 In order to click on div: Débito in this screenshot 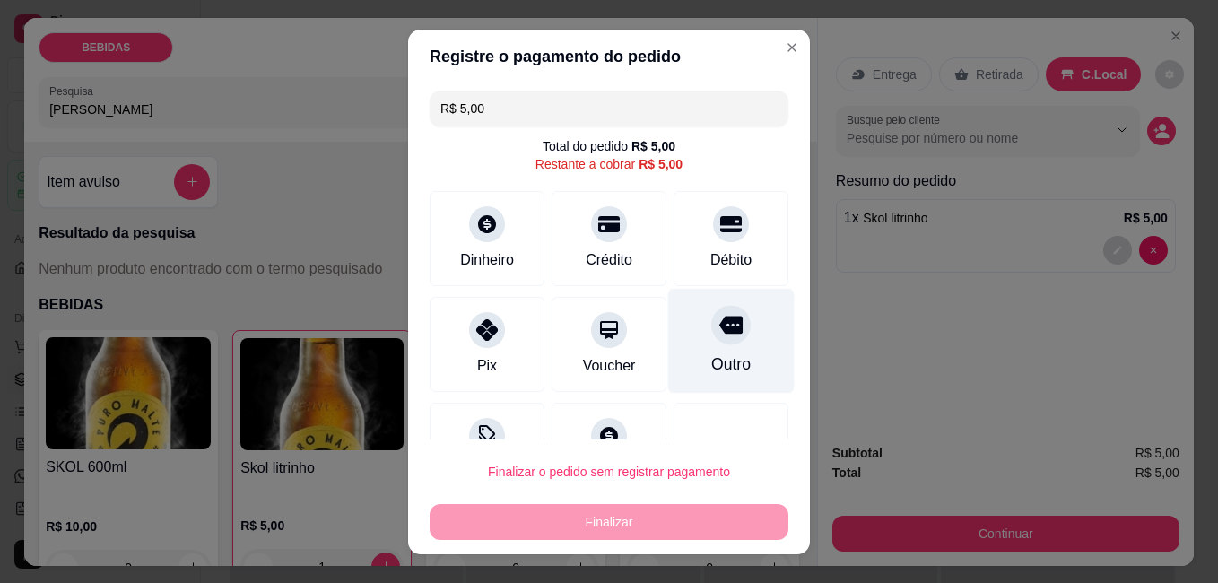, I will do `click(731, 260)`.